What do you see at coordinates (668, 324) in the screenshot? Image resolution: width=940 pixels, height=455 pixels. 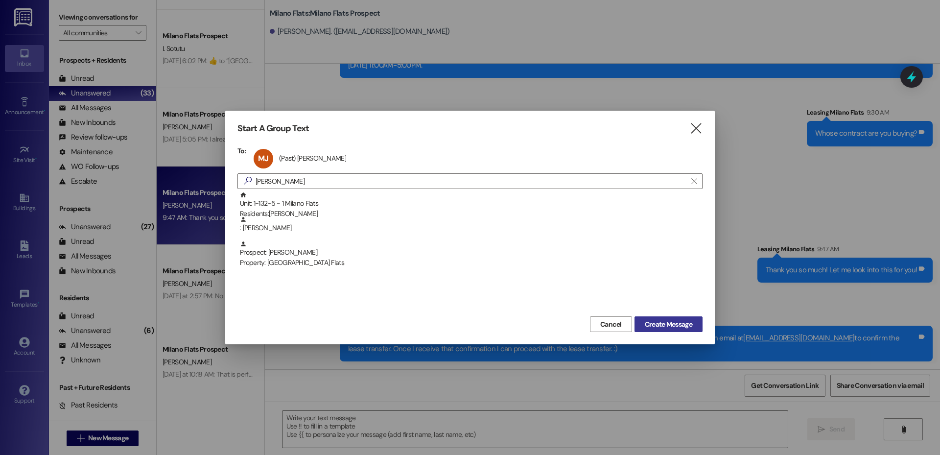 I see `button: Create Message` at bounding box center [668, 324].